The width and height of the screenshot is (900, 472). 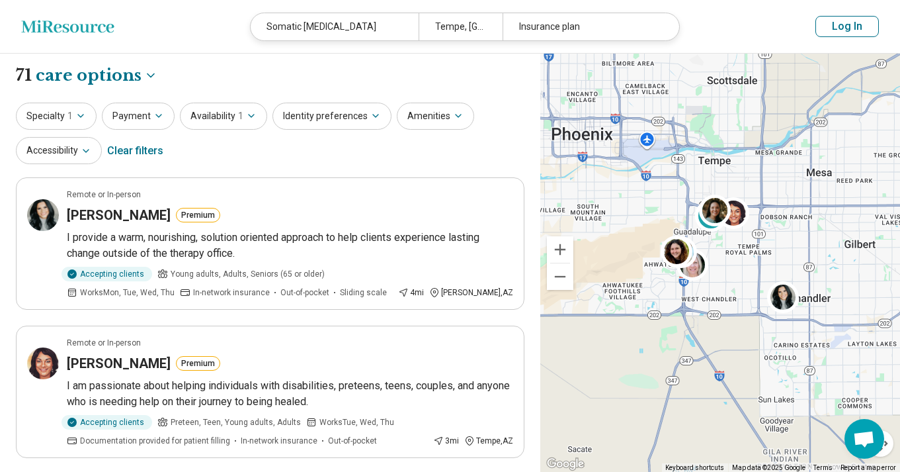 What do you see at coordinates (97, 75) in the screenshot?
I see `button: Care options` at bounding box center [97, 75].